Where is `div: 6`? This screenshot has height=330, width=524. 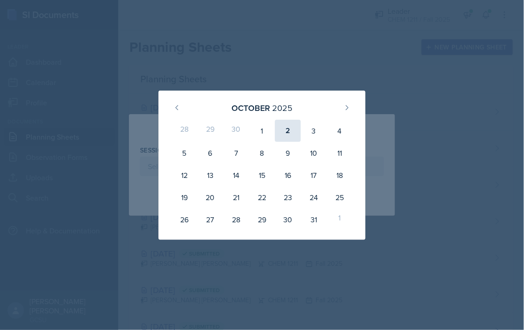 div: 6 is located at coordinates (210, 153).